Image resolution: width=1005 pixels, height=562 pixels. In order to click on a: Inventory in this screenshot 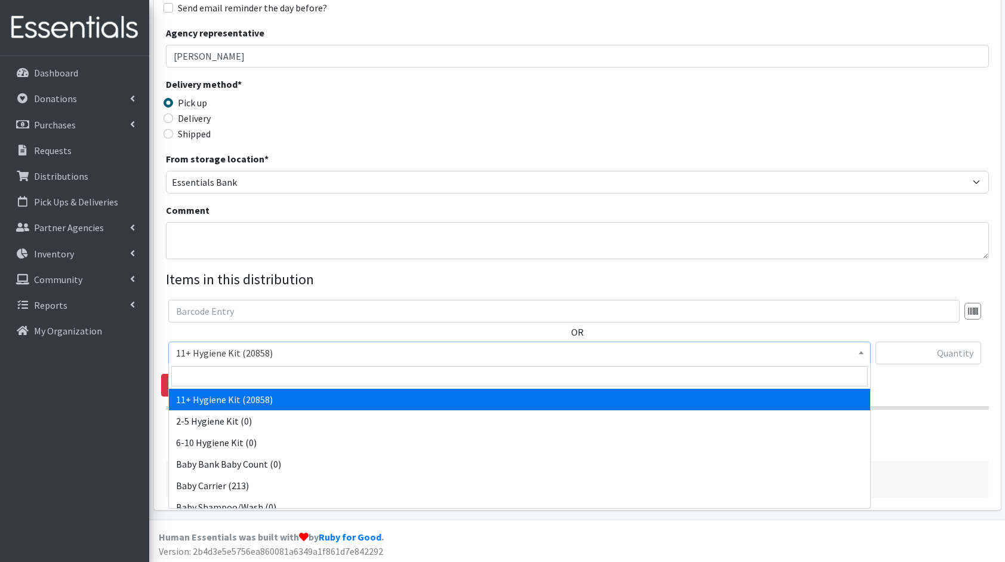, I will do `click(75, 254)`.